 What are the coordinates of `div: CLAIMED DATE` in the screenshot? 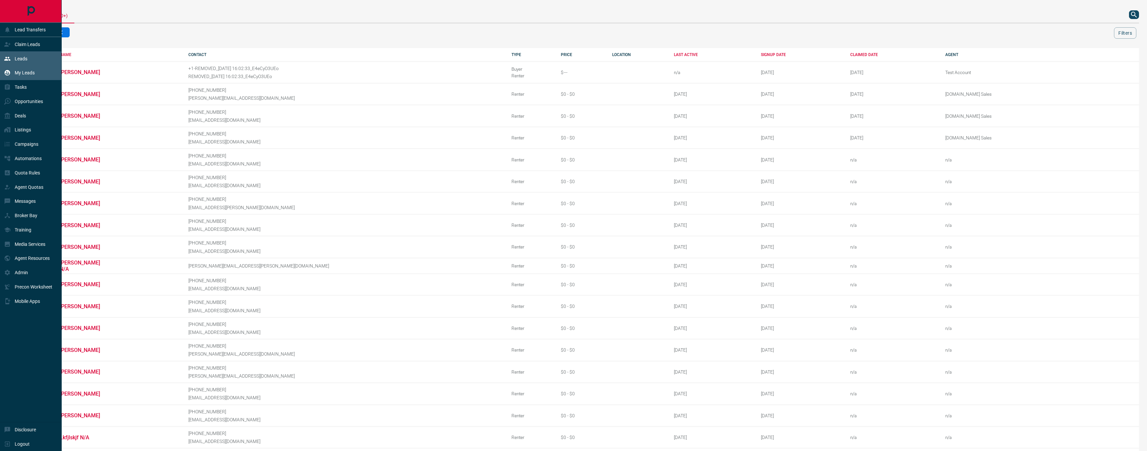 It's located at (893, 55).